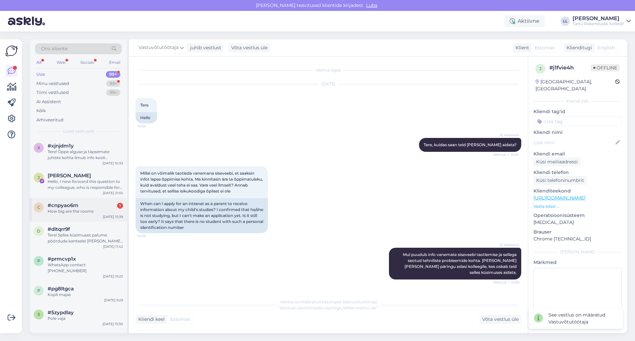 Image resolution: width=635 pixels, height=341 pixels. I want to click on span: #ditqrr9f, so click(59, 229).